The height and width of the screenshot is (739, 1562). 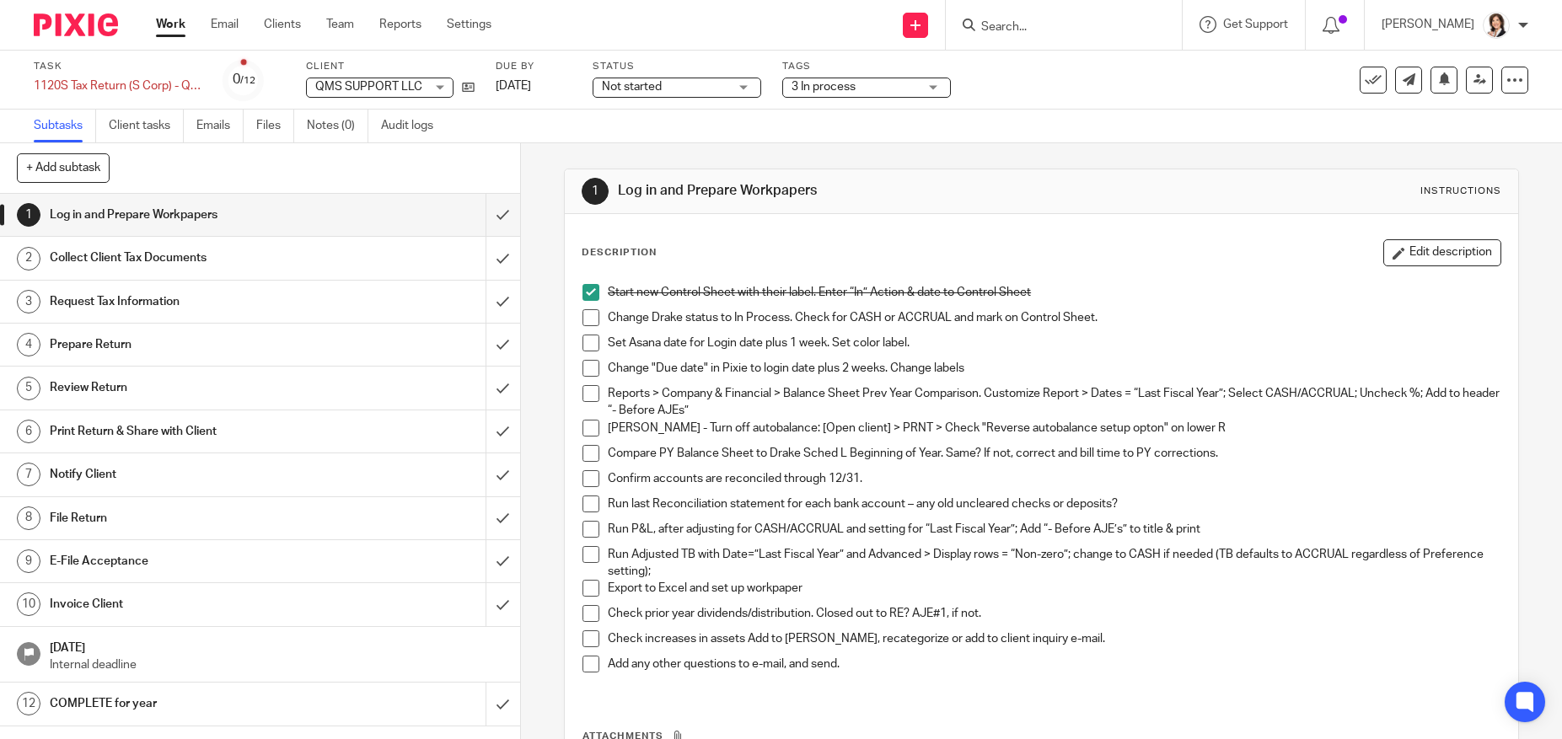 I want to click on p: Add any other questions to e-mail, and send., so click(x=1054, y=664).